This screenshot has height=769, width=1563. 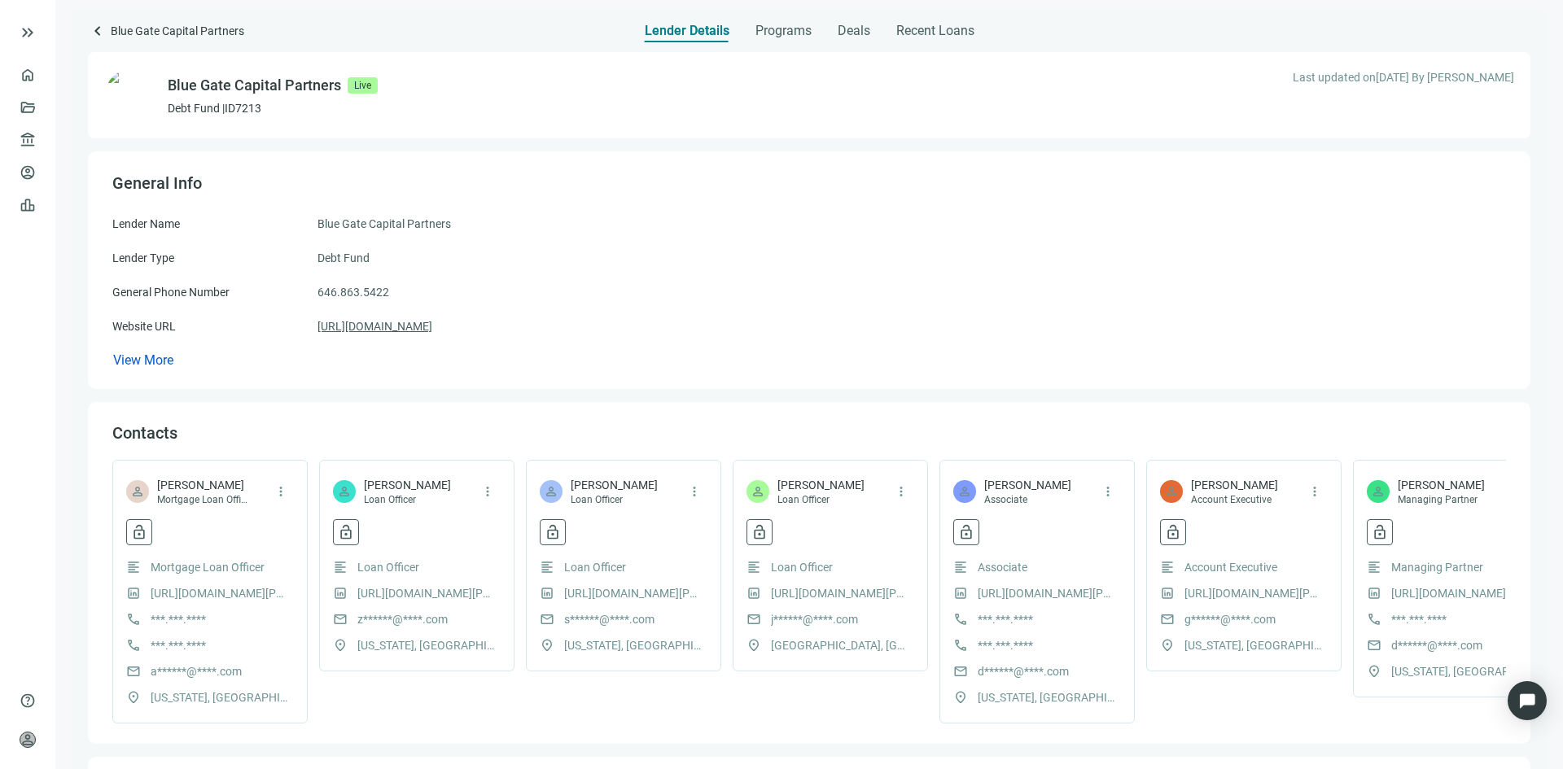 What do you see at coordinates (273, 108) in the screenshot?
I see `p: Debt Fund | ID 7213` at bounding box center [273, 108].